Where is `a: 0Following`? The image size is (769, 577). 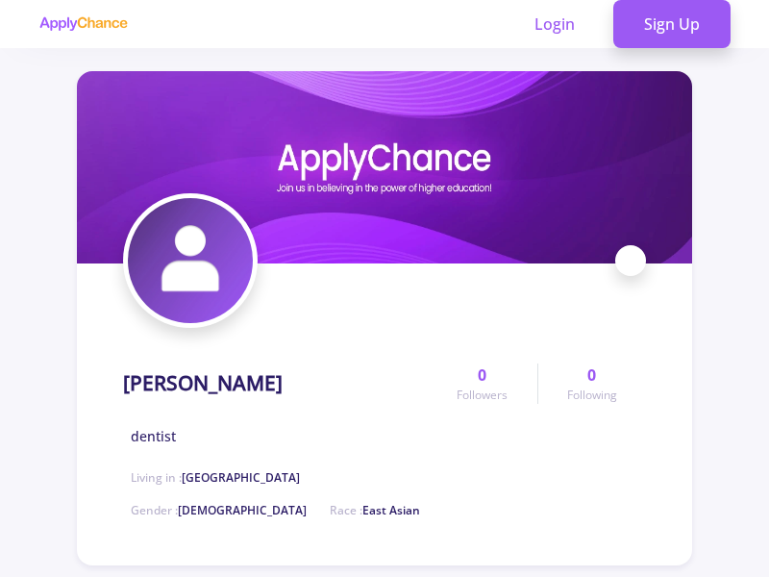 a: 0Following is located at coordinates (591, 383).